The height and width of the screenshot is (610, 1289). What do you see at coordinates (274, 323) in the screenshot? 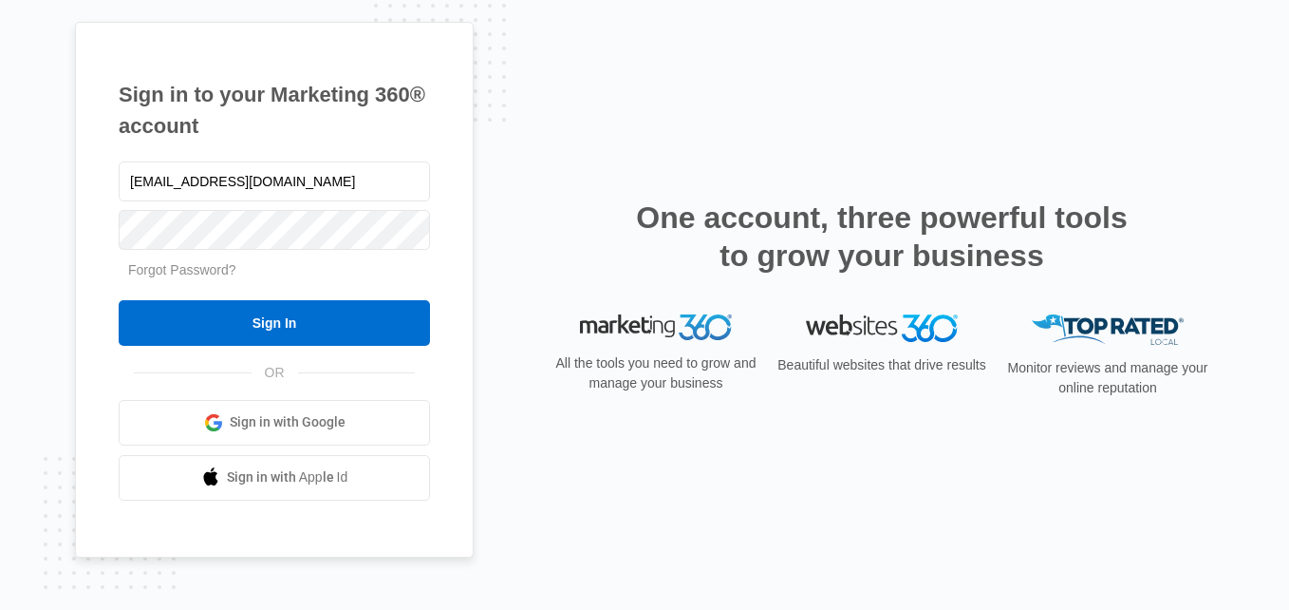
I see `input: Sign In` at bounding box center [274, 323].